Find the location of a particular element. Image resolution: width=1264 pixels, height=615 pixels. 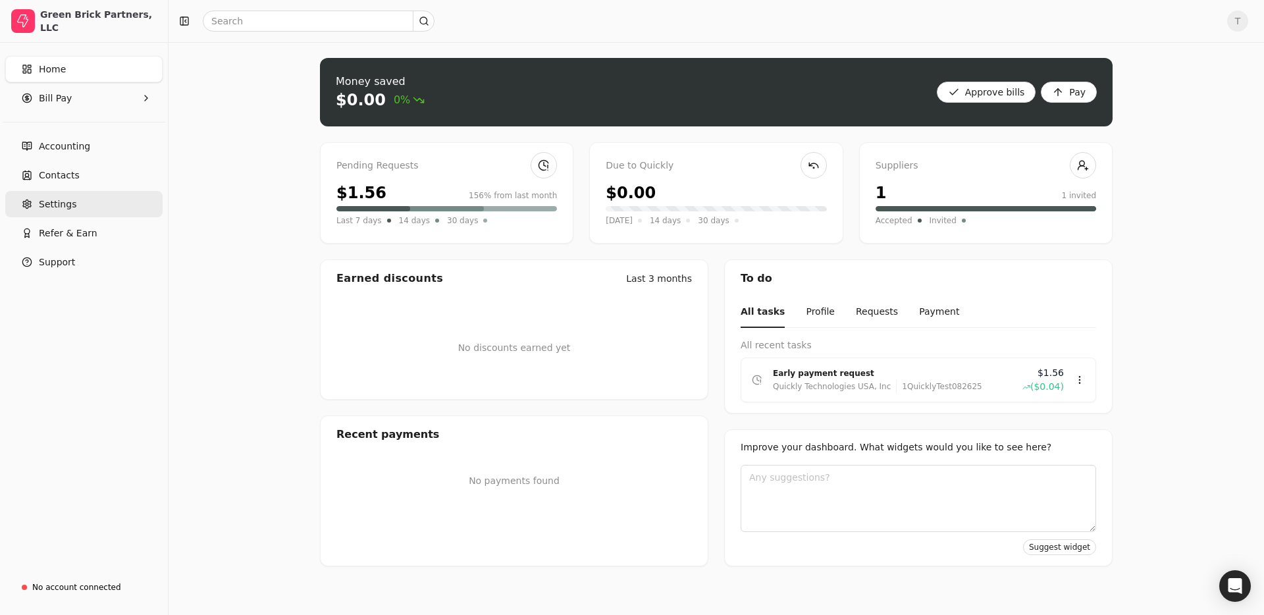

a: No account connected is located at coordinates (84, 587).